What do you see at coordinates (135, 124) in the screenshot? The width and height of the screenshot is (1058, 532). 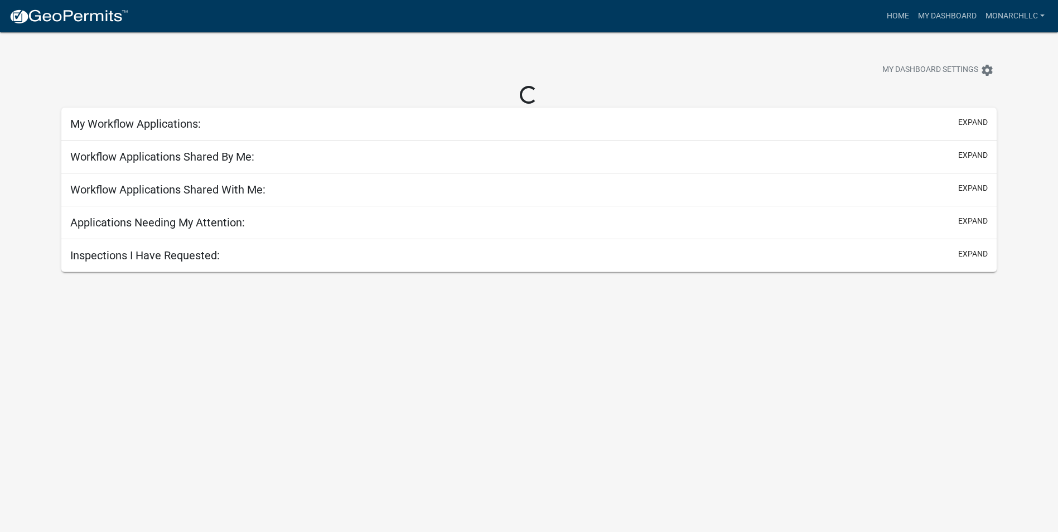 I see `h5: My Workflow Applications:` at bounding box center [135, 124].